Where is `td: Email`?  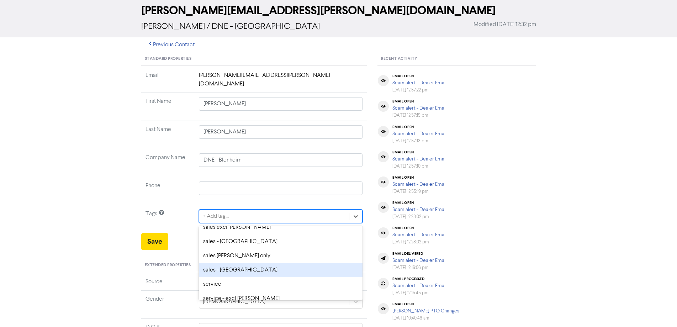 td: Email is located at coordinates (168, 82).